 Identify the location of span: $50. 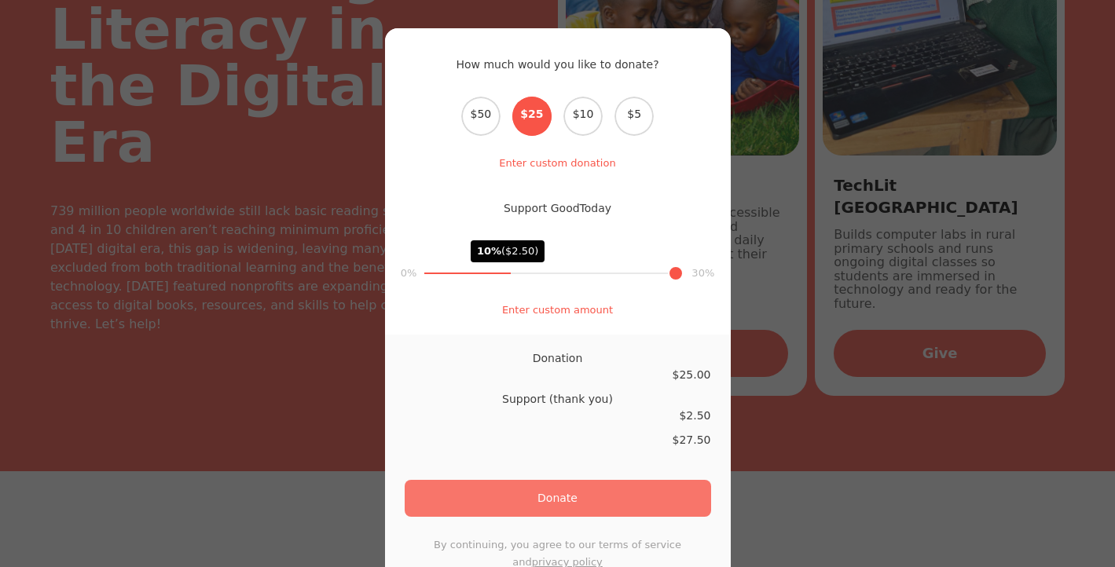
(481, 116).